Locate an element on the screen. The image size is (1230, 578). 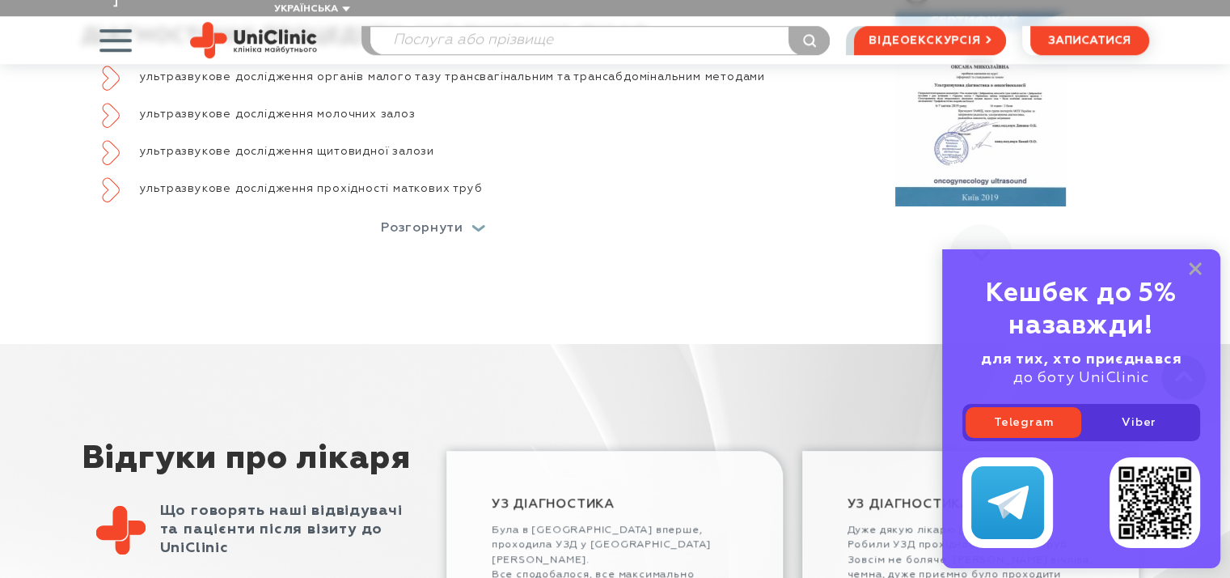
button: Українська is located at coordinates (310, 9).